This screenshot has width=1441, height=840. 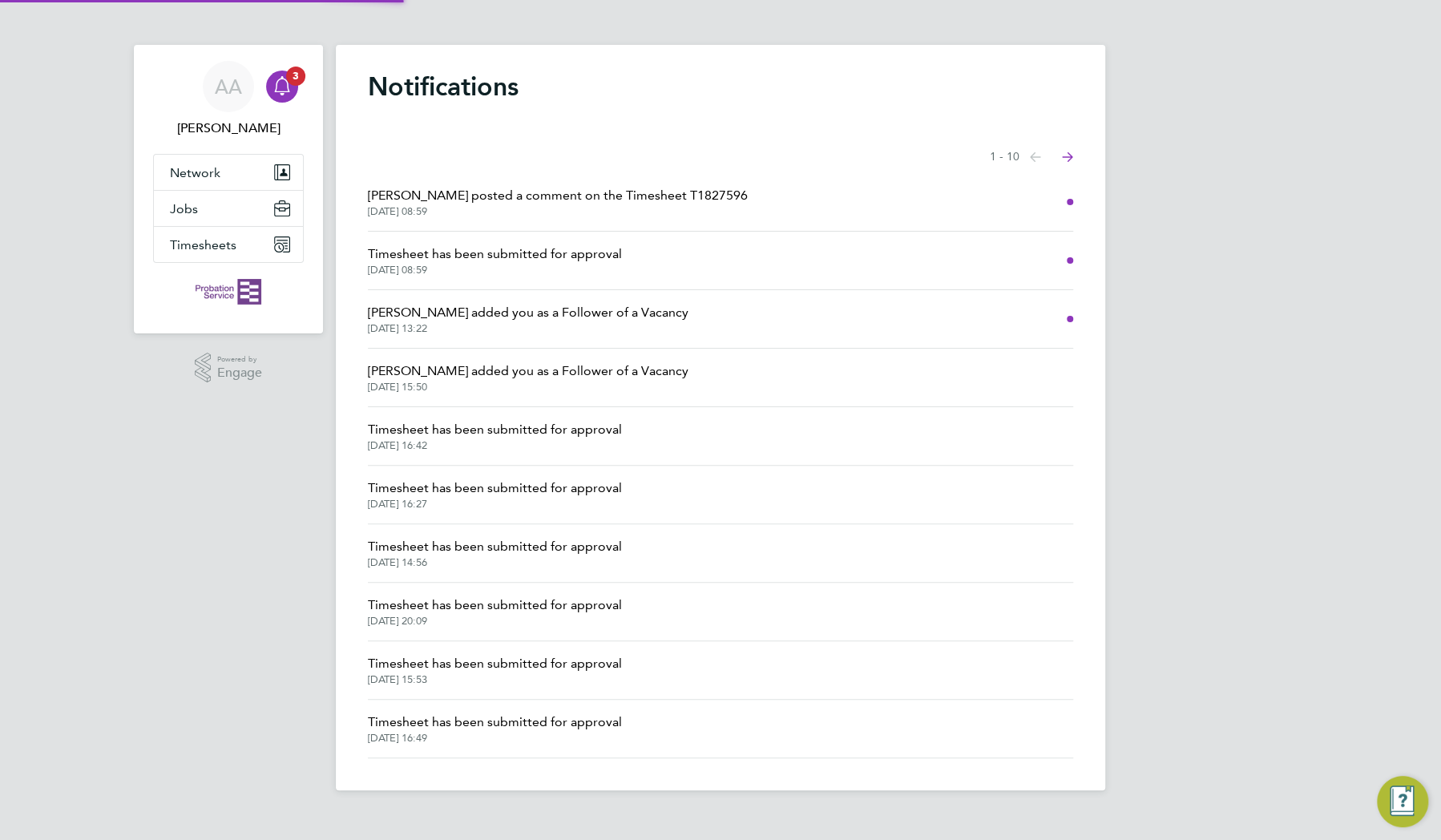 What do you see at coordinates (720, 86) in the screenshot?
I see `h1: Notifications` at bounding box center [720, 86].